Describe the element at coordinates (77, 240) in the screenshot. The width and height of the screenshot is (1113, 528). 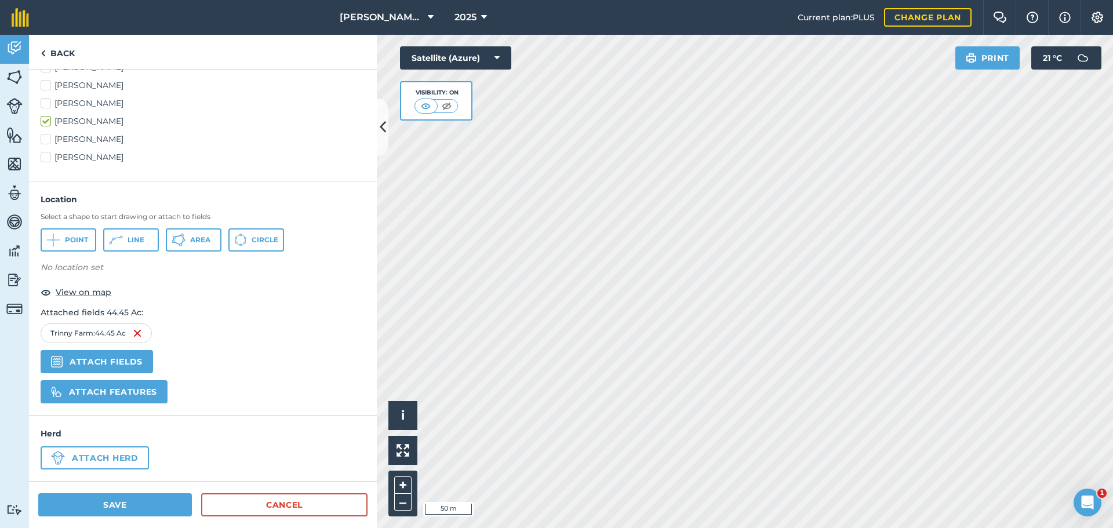
I see `span: Point` at that location.